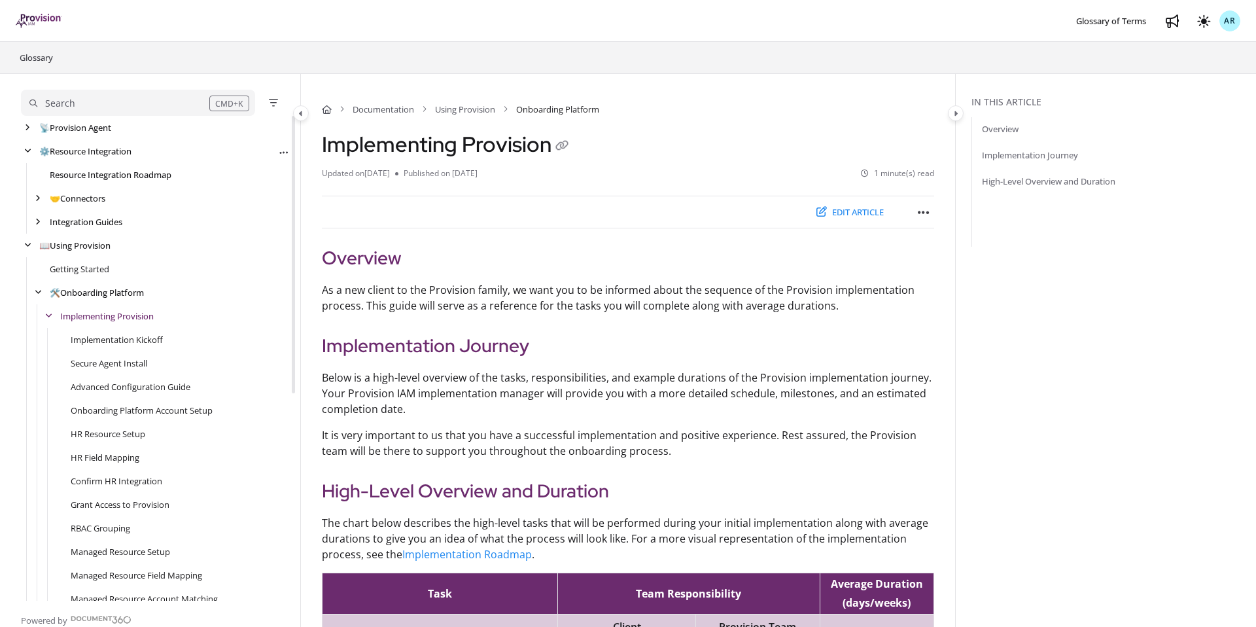  What do you see at coordinates (111, 175) in the screenshot?
I see `a: Resource Integration Roadmap` at bounding box center [111, 175].